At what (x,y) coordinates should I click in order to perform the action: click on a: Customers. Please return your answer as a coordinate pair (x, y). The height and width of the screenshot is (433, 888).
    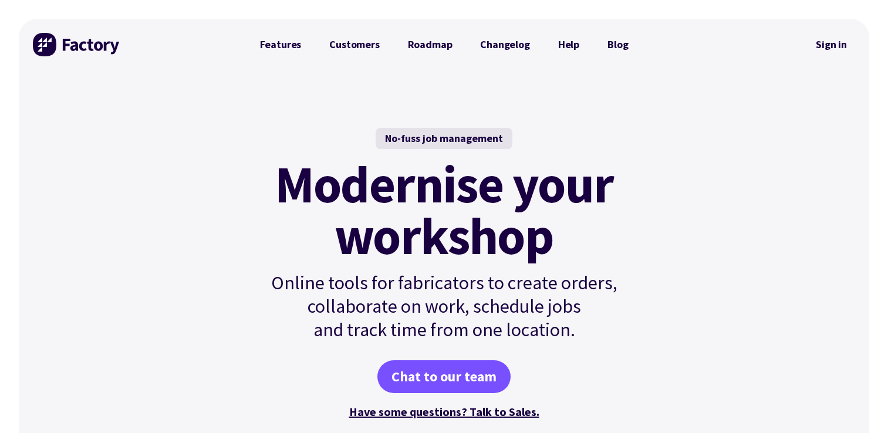
    Looking at the image, I should click on (354, 45).